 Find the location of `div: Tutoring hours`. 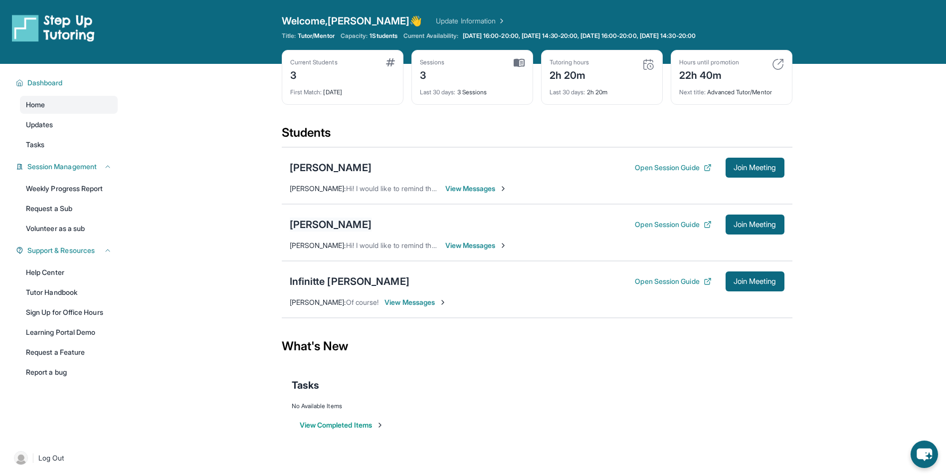

div: Tutoring hours is located at coordinates (569, 62).